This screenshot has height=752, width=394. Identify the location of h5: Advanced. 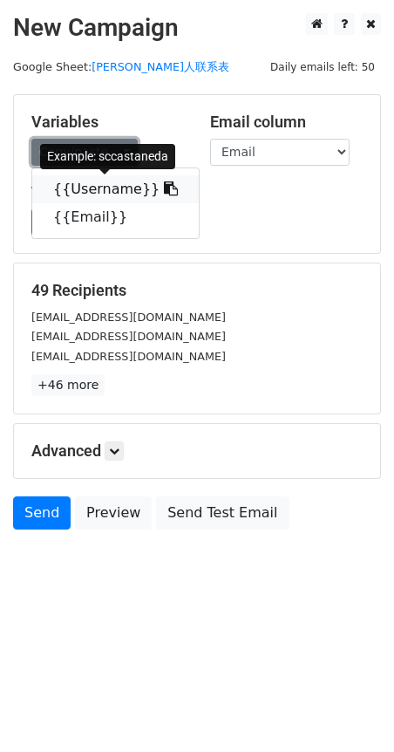
(197, 451).